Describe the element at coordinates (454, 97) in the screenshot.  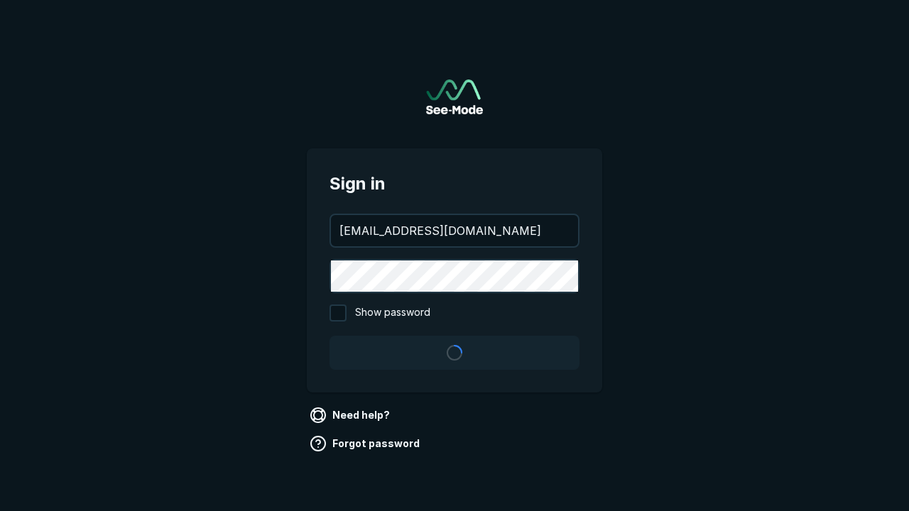
I see `img: See-Mode Logo` at that location.